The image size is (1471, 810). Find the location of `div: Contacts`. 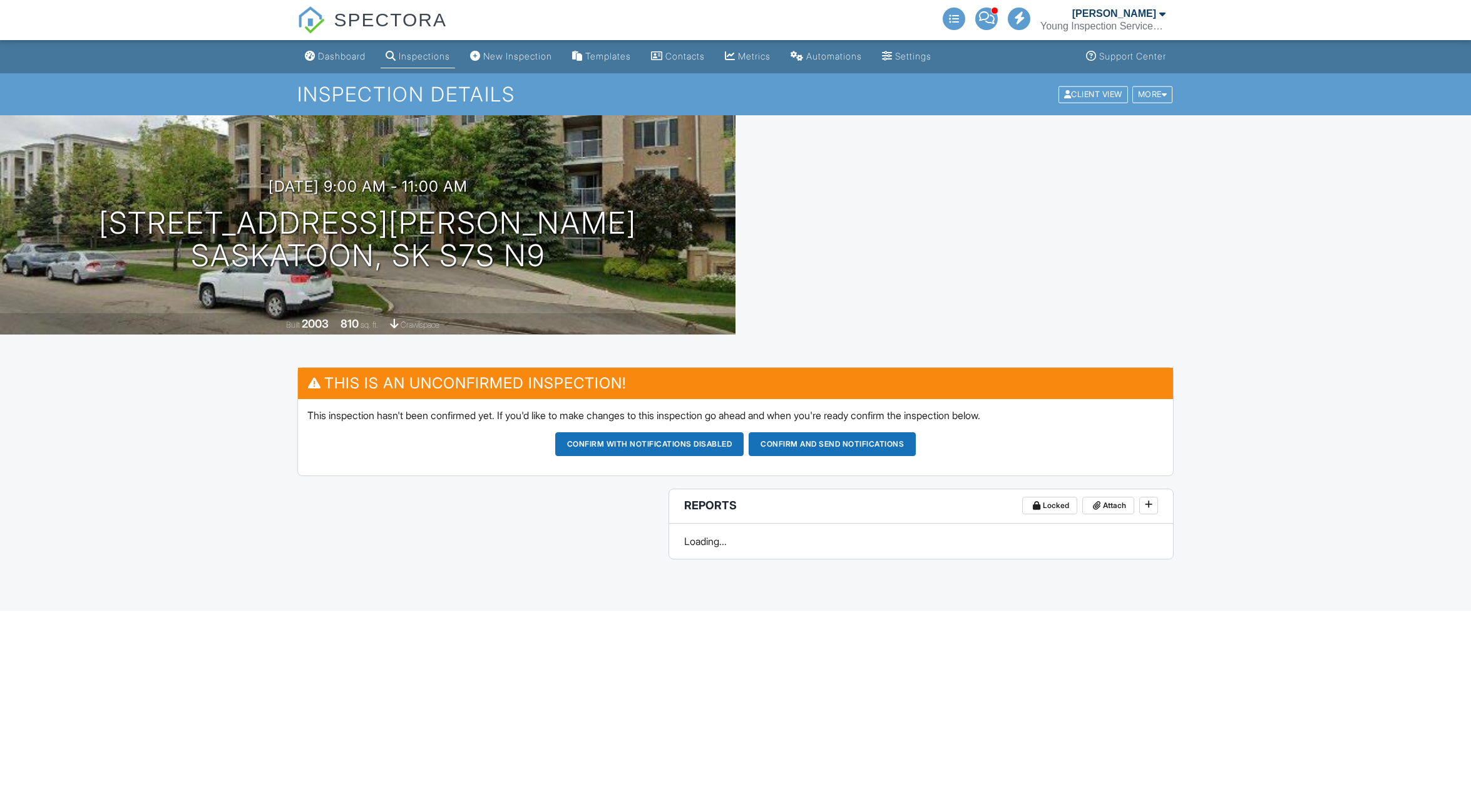

div: Contacts is located at coordinates (685, 56).